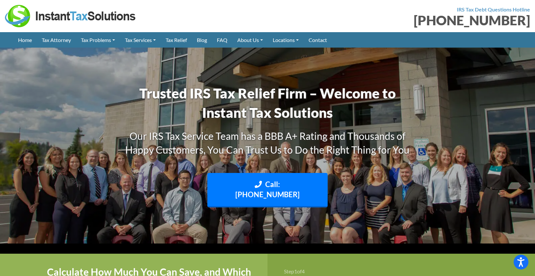 Image resolution: width=535 pixels, height=276 pixels. I want to click on h3: Step of, so click(401, 272).